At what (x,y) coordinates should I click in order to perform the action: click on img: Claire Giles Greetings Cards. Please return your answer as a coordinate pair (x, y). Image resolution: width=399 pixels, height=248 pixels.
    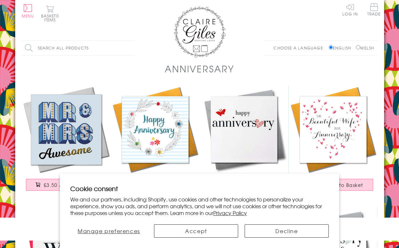
    Looking at the image, I should click on (200, 32).